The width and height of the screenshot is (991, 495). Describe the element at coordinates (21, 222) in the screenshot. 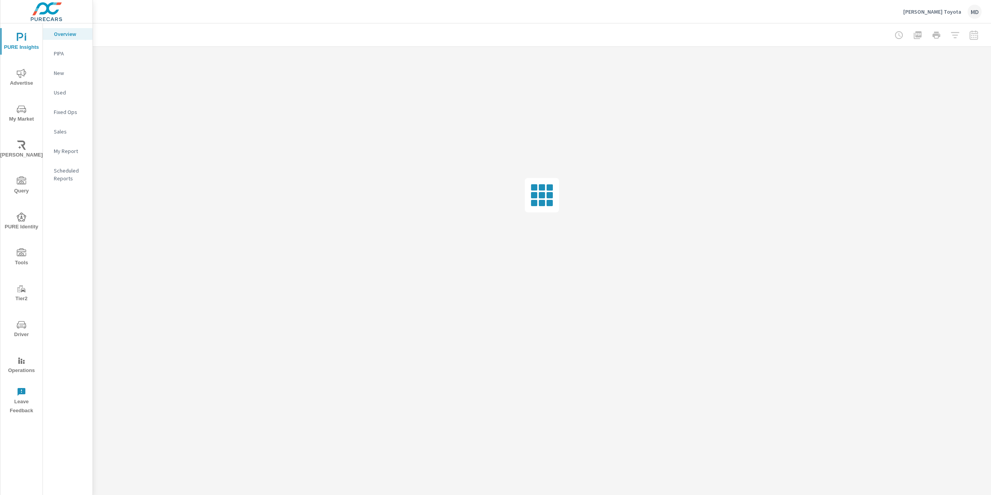

I see `span: PURE Identity` at that location.